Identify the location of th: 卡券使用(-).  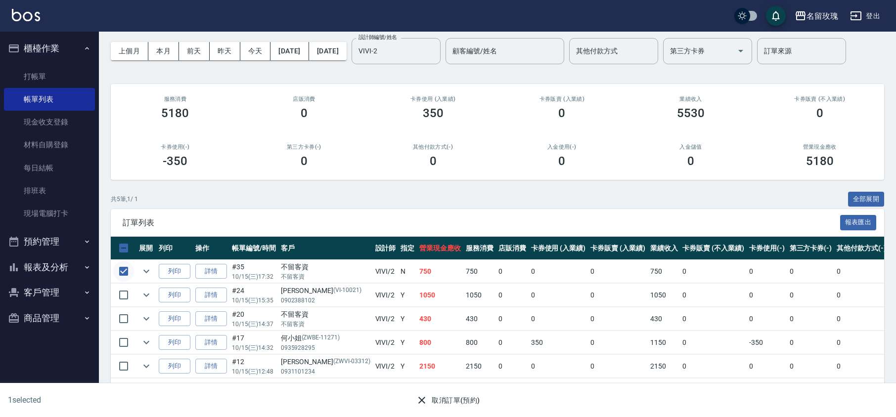
(767, 248).